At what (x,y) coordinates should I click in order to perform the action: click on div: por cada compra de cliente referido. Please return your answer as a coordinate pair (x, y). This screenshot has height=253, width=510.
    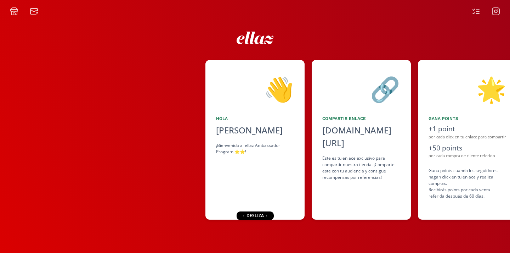
    Looking at the image, I should click on (468, 156).